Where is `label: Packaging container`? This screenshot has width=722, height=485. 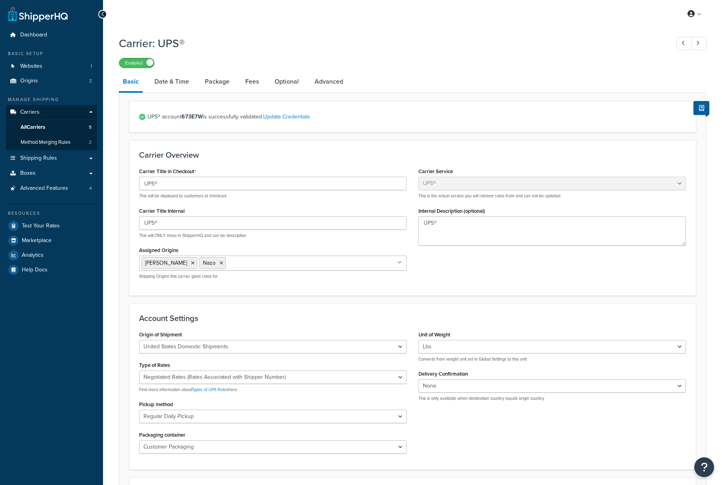
label: Packaging container is located at coordinates (162, 435).